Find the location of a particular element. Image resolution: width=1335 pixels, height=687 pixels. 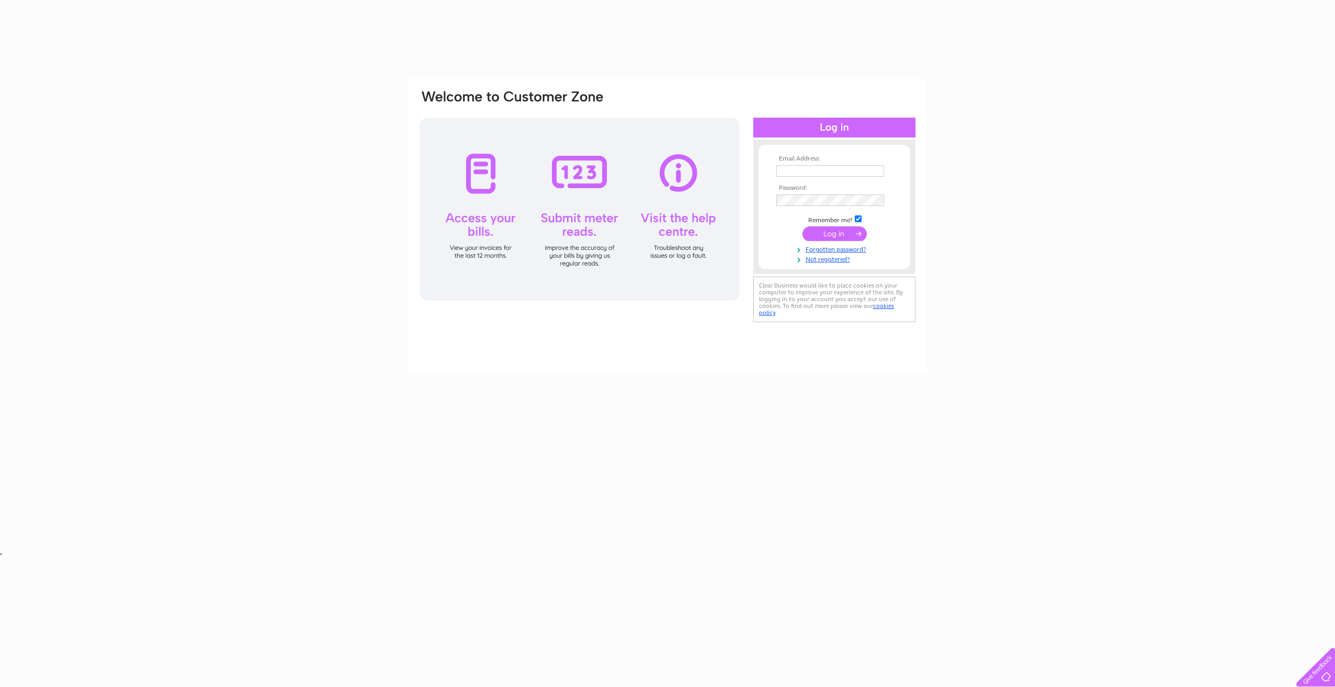

a: Forgotten password? is located at coordinates (835, 248).